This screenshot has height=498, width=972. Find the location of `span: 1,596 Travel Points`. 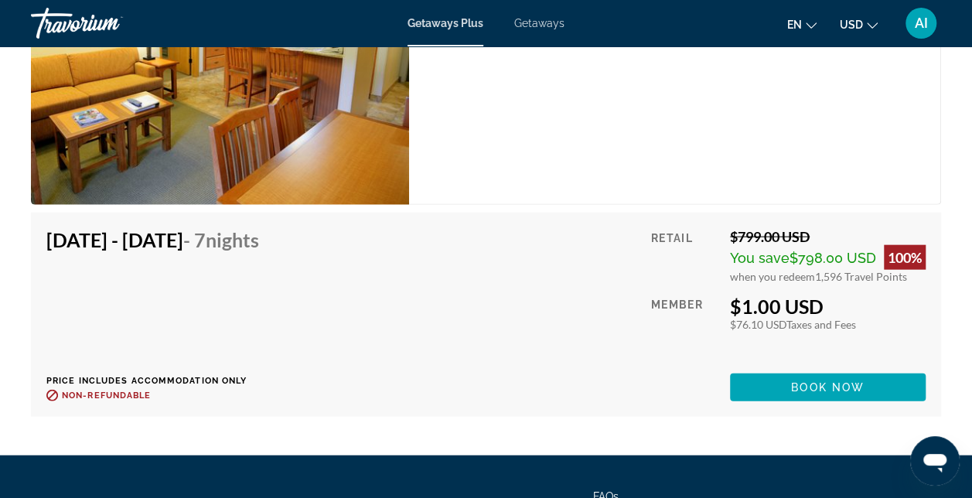

span: 1,596 Travel Points is located at coordinates (860, 276).